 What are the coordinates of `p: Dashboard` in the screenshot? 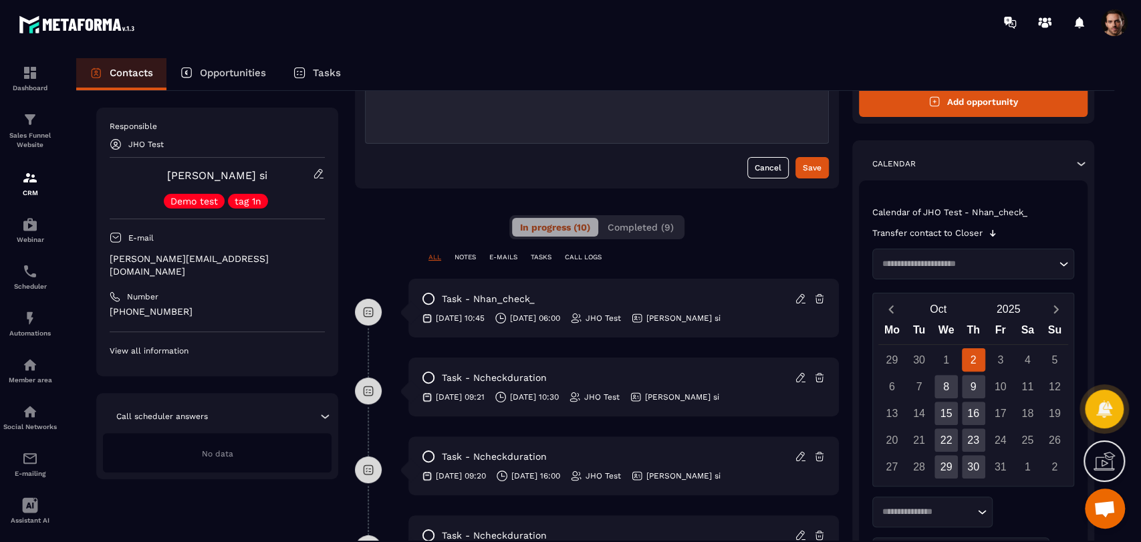 It's located at (30, 88).